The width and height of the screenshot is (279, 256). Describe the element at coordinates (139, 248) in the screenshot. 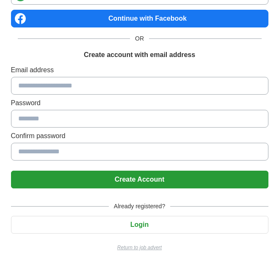

I see `a: Return to job advert` at that location.